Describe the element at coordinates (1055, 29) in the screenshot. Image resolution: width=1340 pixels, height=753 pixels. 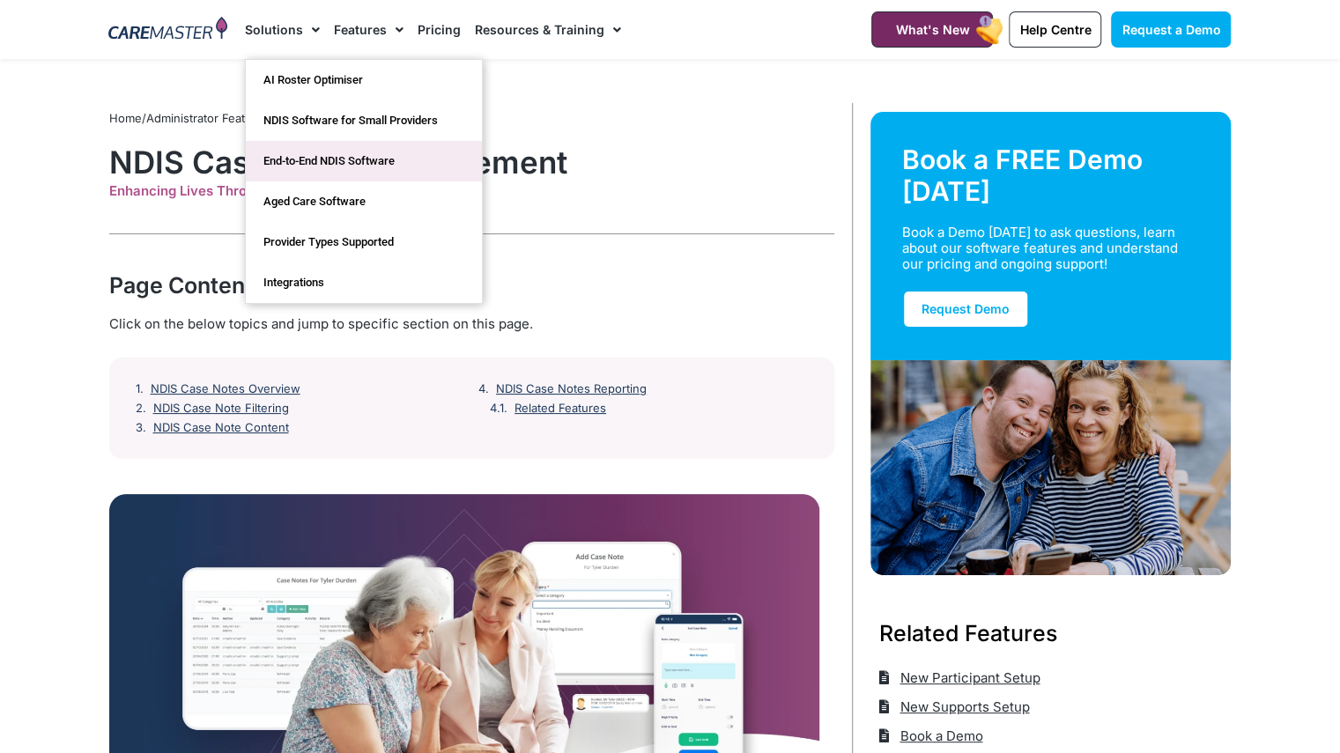
I see `span: Help Centre` at that location.